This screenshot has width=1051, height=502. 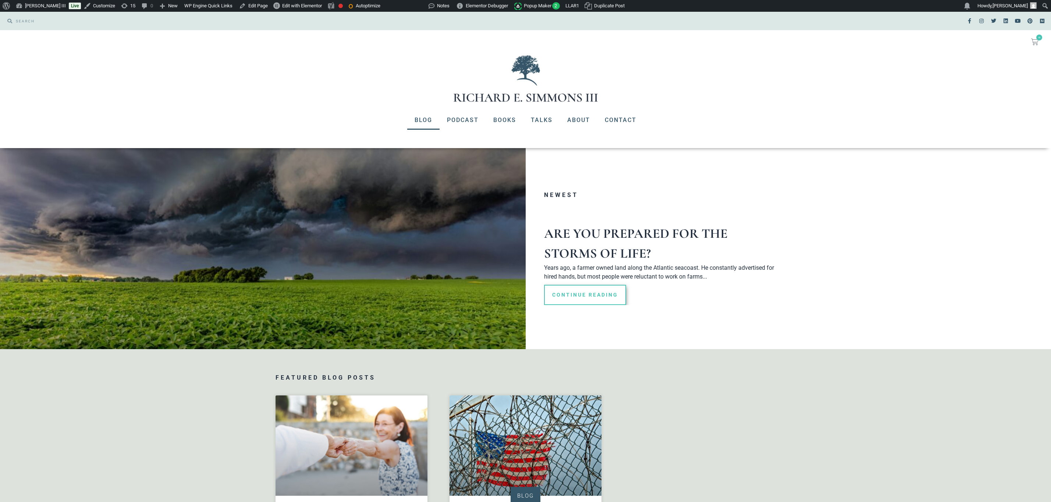 I want to click on span: Edit with Elementor, so click(x=302, y=6).